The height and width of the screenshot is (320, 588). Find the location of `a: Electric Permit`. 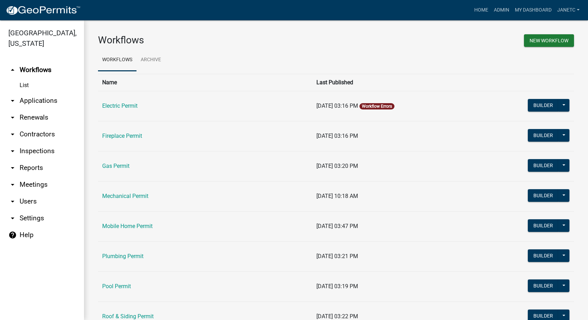

a: Electric Permit is located at coordinates (120, 106).